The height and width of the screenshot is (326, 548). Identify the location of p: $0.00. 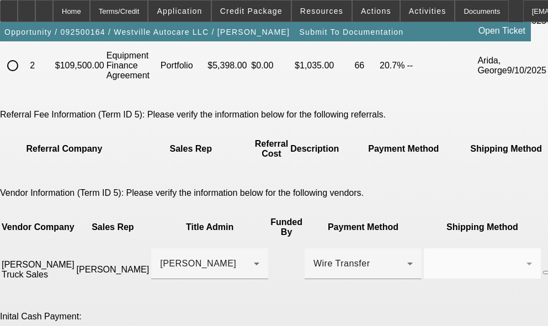
(271, 66).